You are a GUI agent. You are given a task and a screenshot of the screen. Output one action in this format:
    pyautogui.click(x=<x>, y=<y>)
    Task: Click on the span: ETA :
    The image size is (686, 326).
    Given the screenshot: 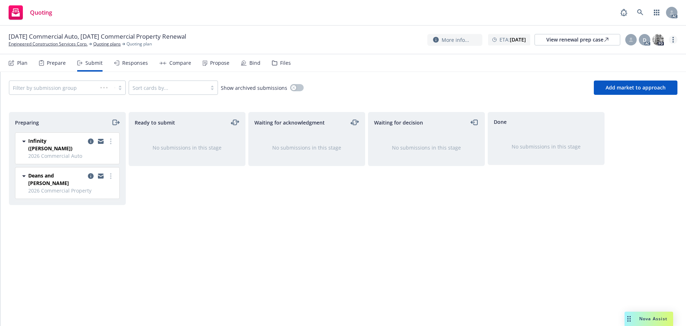 What is the action you would take?
    pyautogui.click(x=513, y=39)
    